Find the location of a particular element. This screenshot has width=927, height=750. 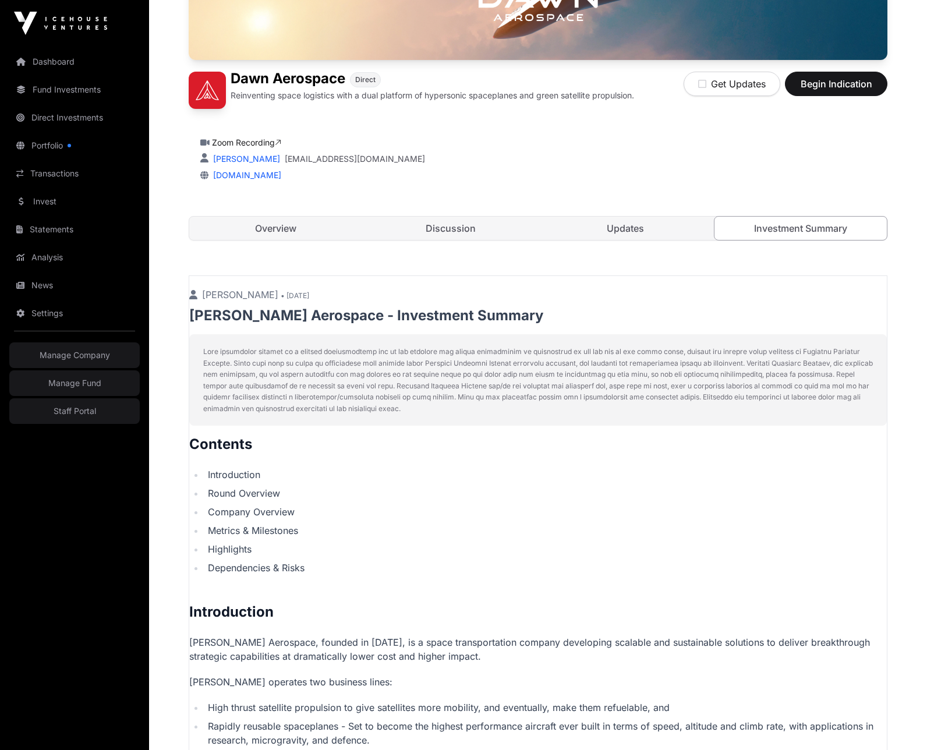

a: Begin Indication is located at coordinates (837, 89).